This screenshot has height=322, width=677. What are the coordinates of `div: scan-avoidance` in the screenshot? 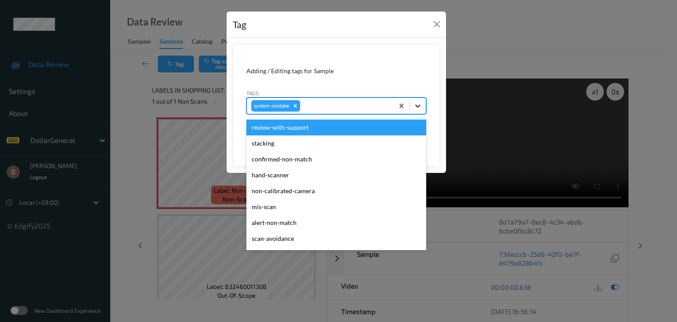 It's located at (336, 239).